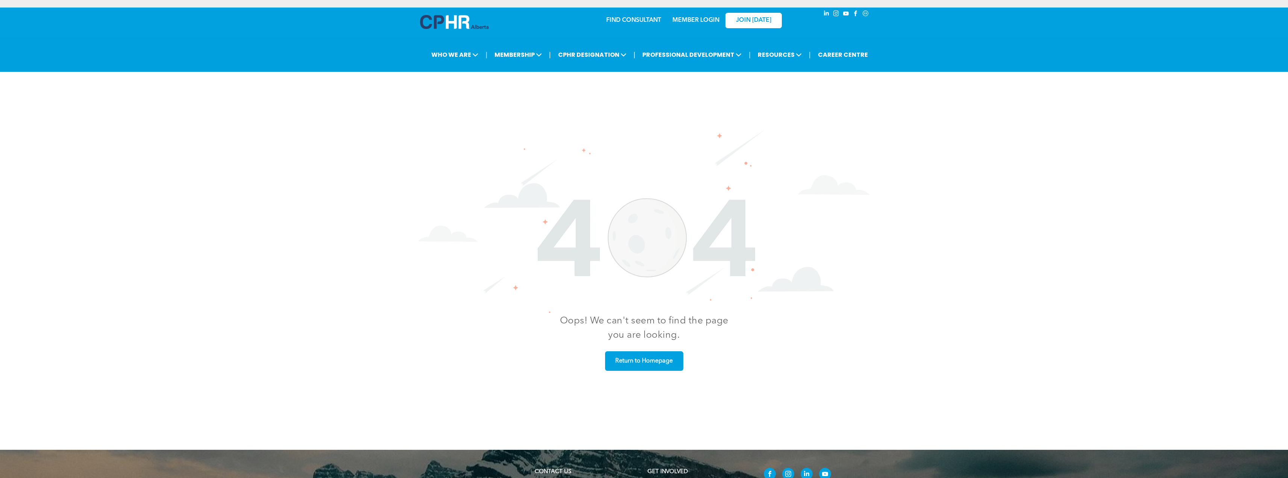 This screenshot has width=1288, height=478. Describe the element at coordinates (865, 14) in the screenshot. I see `a: Social network` at that location.